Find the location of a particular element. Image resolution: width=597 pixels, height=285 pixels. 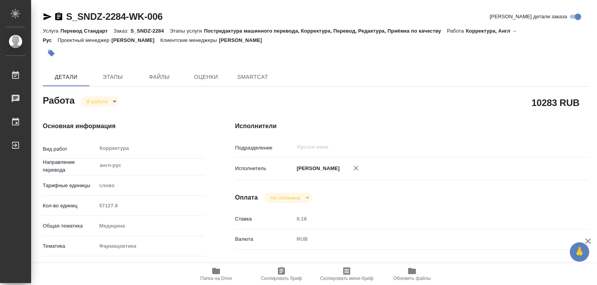

p: Кол-во единиц is located at coordinates (70, 206).